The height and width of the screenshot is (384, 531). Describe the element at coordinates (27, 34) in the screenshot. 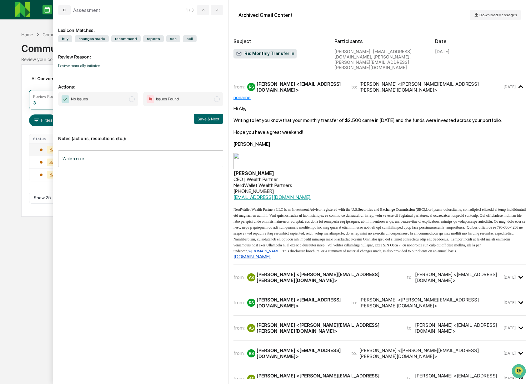

I see `div: Home` at that location.